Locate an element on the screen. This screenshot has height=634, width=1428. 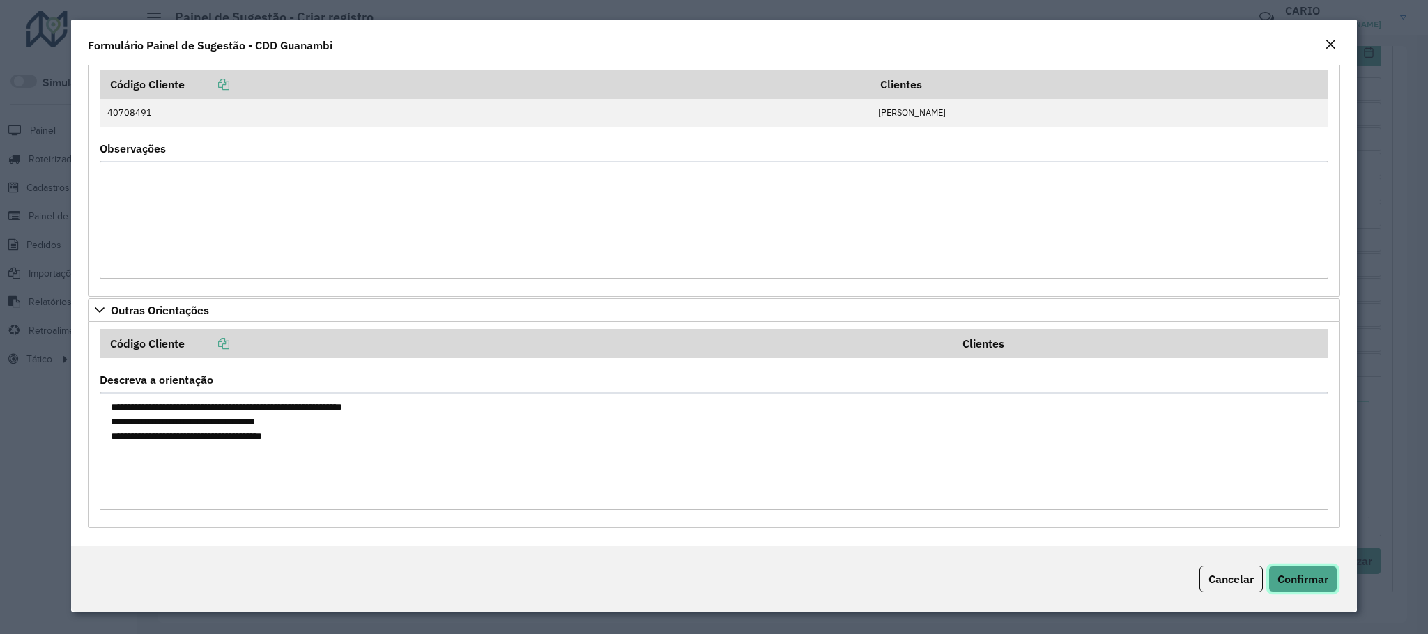
button: Cancelar is located at coordinates (1231, 579).